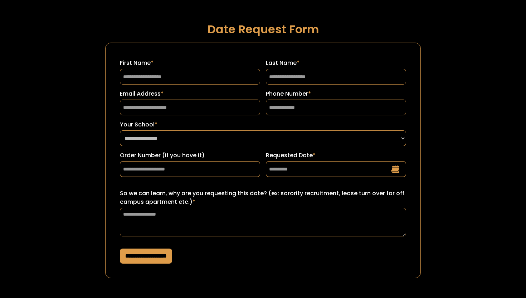 The image size is (526, 298). What do you see at coordinates (336, 155) in the screenshot?
I see `label: Requested Date` at bounding box center [336, 155].